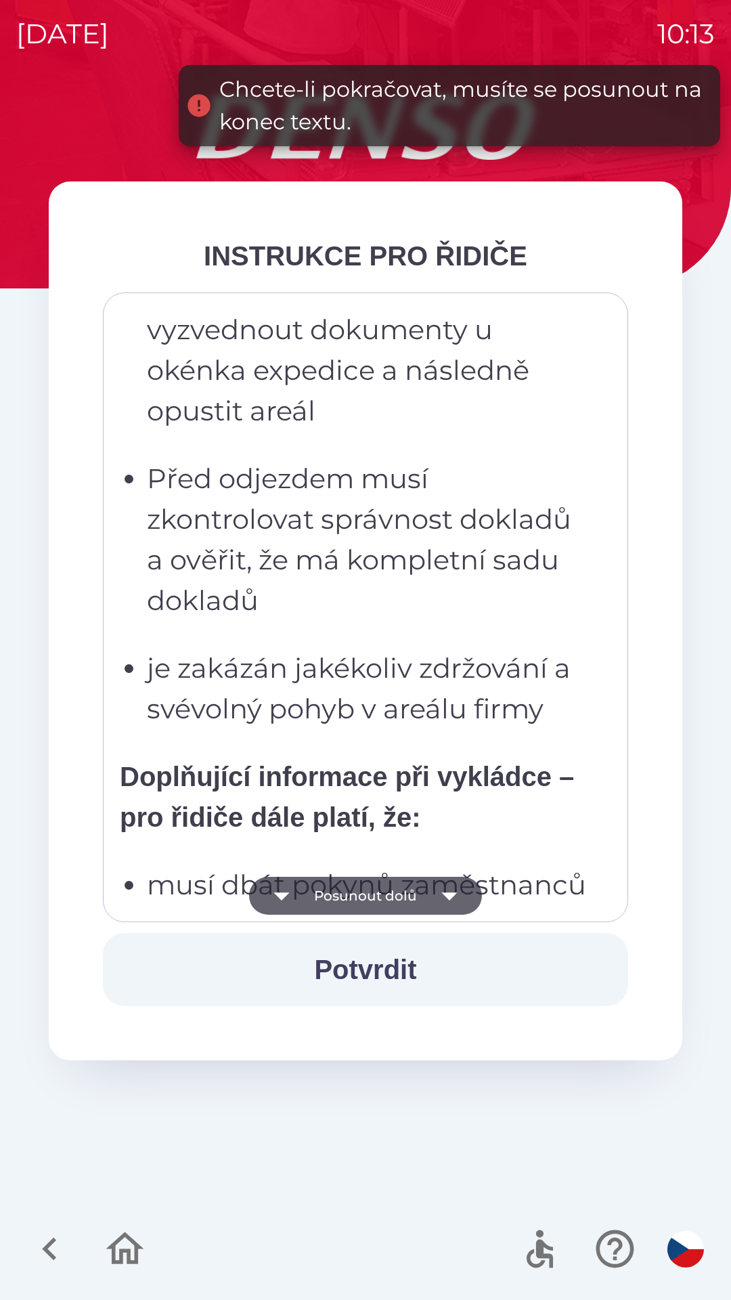 This screenshot has width=731, height=1300. What do you see at coordinates (366, 256) in the screenshot?
I see `div: INSTRUKCE PRO ŘIDIČE` at bounding box center [366, 256].